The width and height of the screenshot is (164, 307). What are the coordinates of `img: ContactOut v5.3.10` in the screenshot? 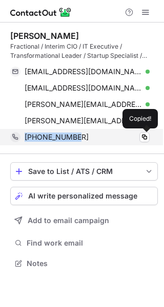 It's located at (41, 12).